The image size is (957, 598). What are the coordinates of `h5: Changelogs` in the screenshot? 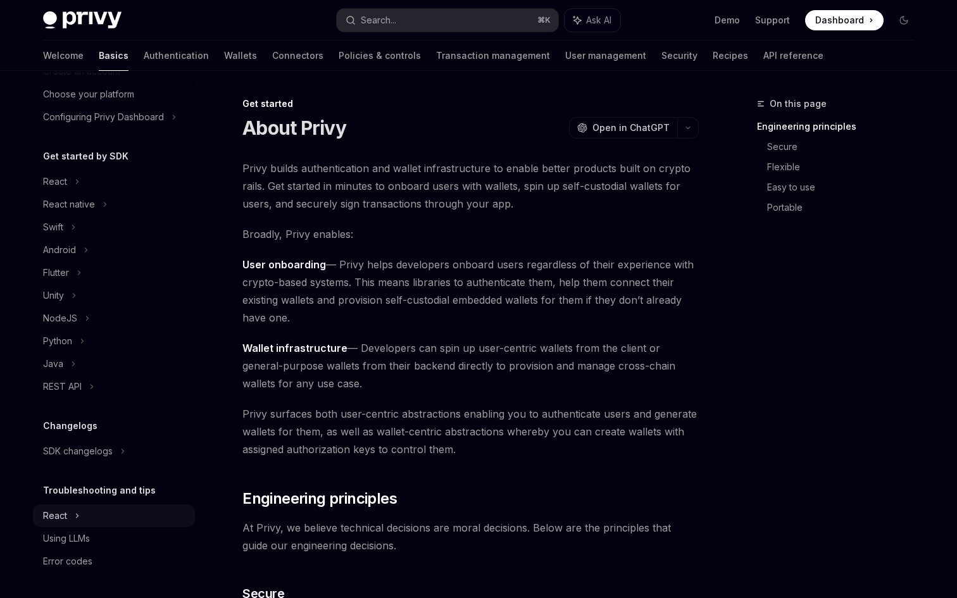 It's located at (70, 426).